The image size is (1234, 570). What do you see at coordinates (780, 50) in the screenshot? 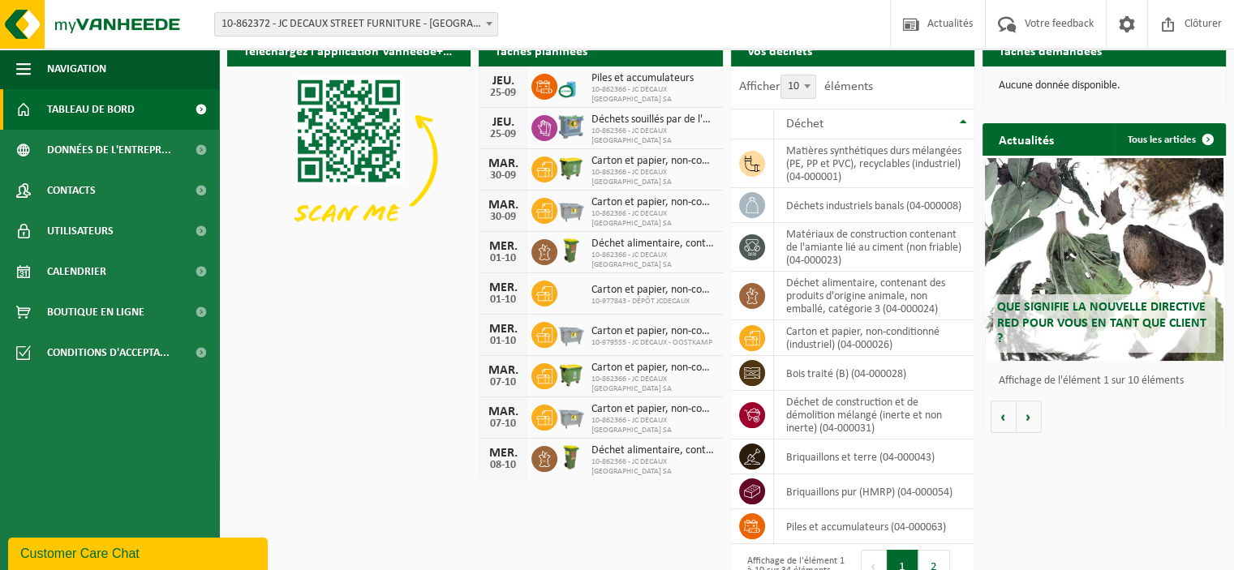
I see `h2: Vos déchets` at bounding box center [780, 50].